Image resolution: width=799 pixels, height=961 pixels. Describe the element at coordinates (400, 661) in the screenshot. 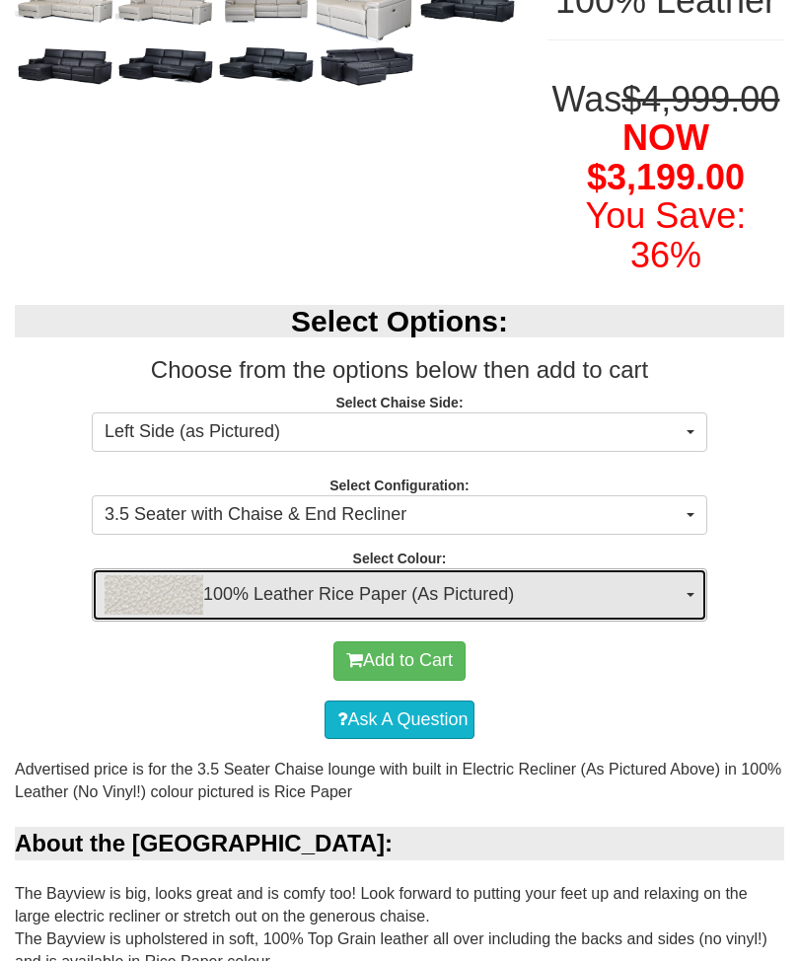

I see `button: Add to Cart` at that location.